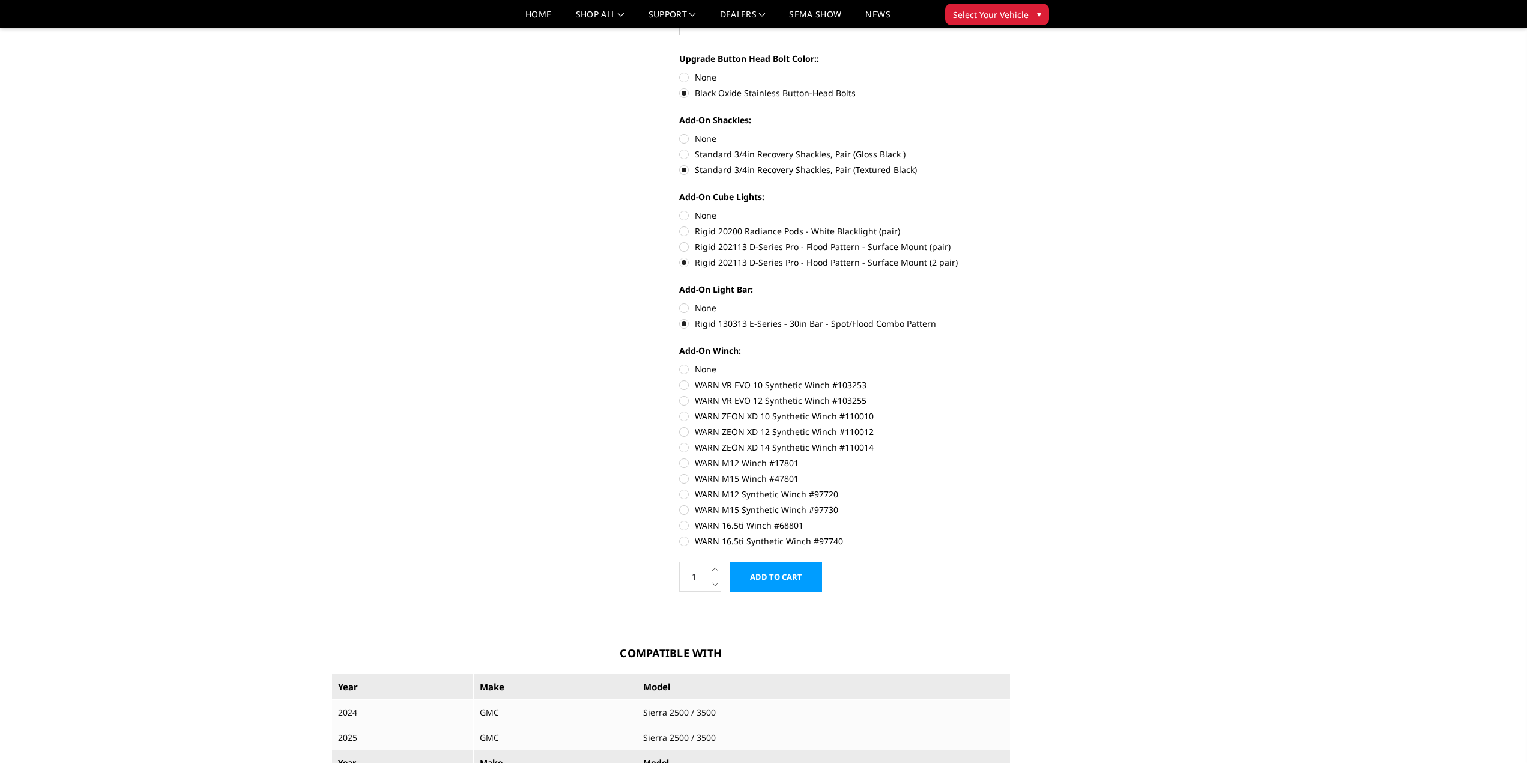 This screenshot has width=1527, height=763. I want to click on label: WARN 16.5ti Winch #68801, so click(845, 525).